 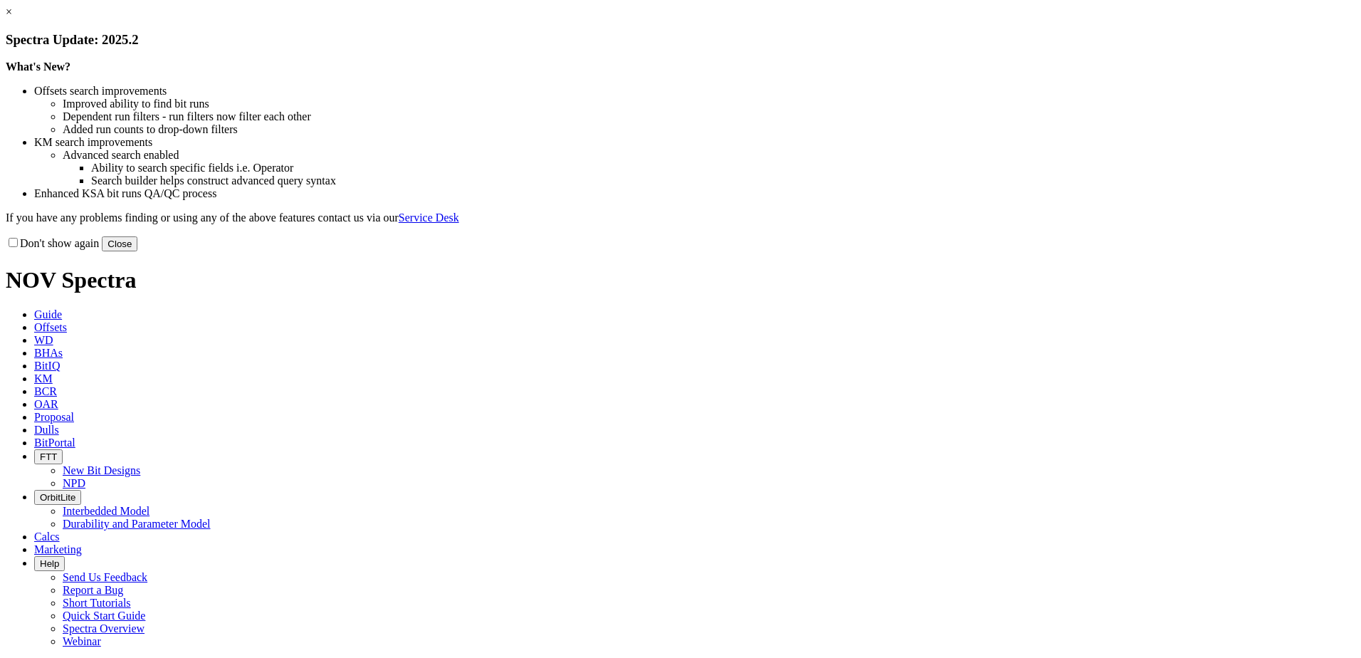 What do you see at coordinates (46, 391) in the screenshot?
I see `span: BCR` at bounding box center [46, 391].